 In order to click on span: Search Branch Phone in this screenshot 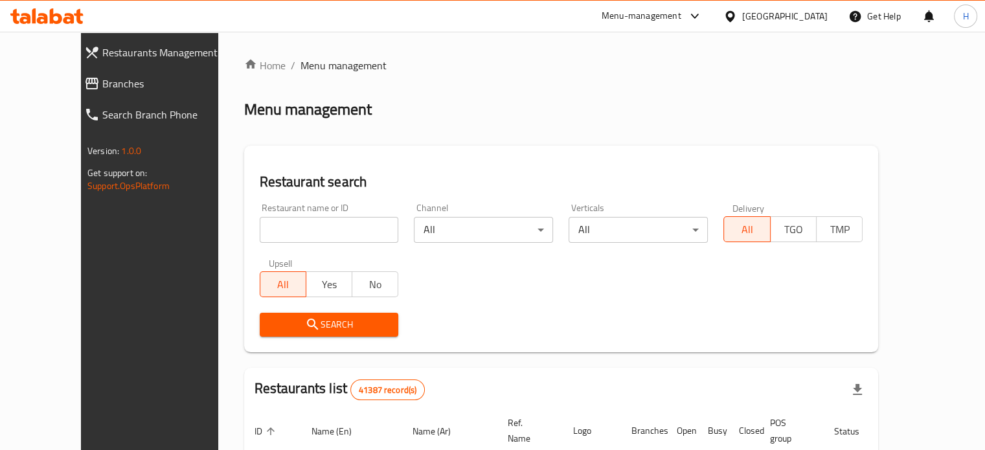, I will do `click(168, 115)`.